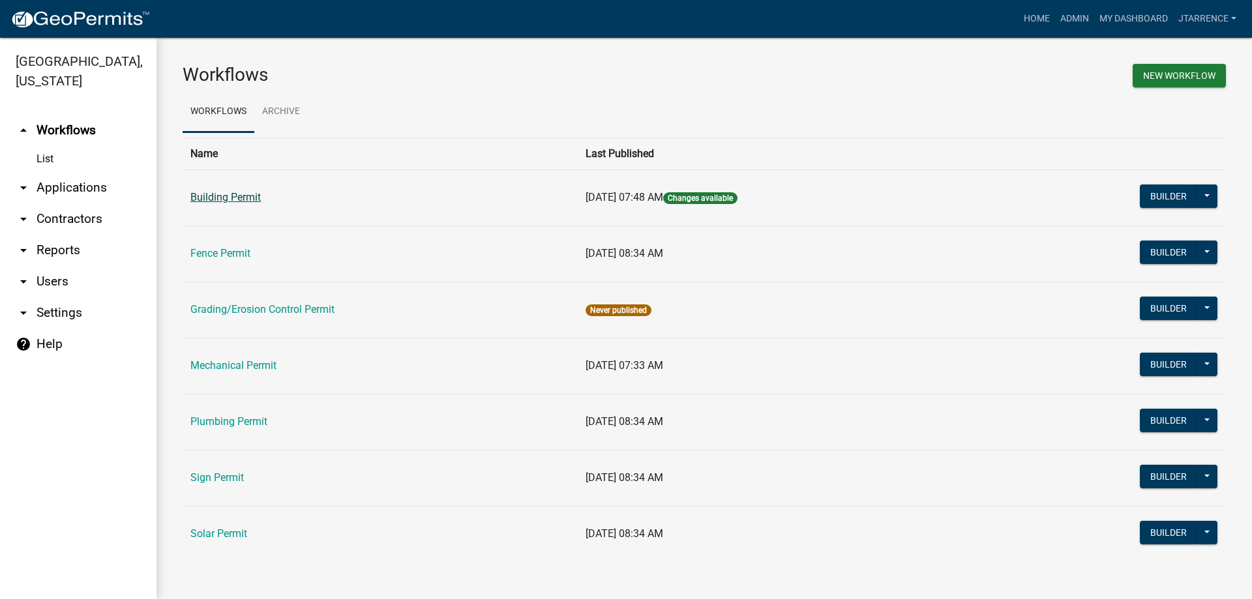 The image size is (1252, 599). Describe the element at coordinates (234, 365) in the screenshot. I see `a: Mechanical Permit` at that location.